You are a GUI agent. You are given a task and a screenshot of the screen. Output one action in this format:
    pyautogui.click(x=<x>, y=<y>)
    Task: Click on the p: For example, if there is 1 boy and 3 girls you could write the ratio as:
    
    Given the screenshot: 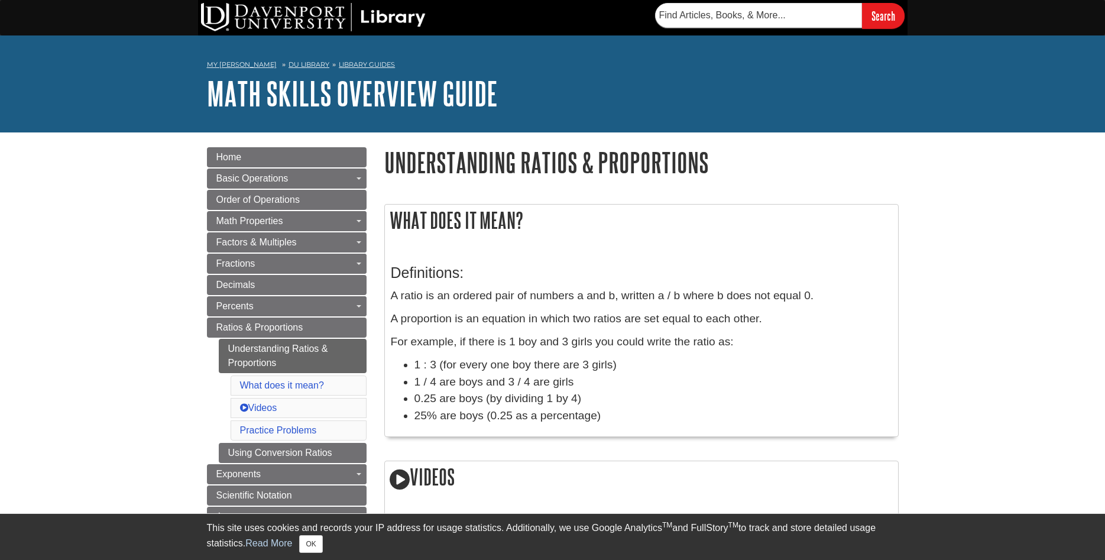 What is the action you would take?
    pyautogui.click(x=642, y=342)
    